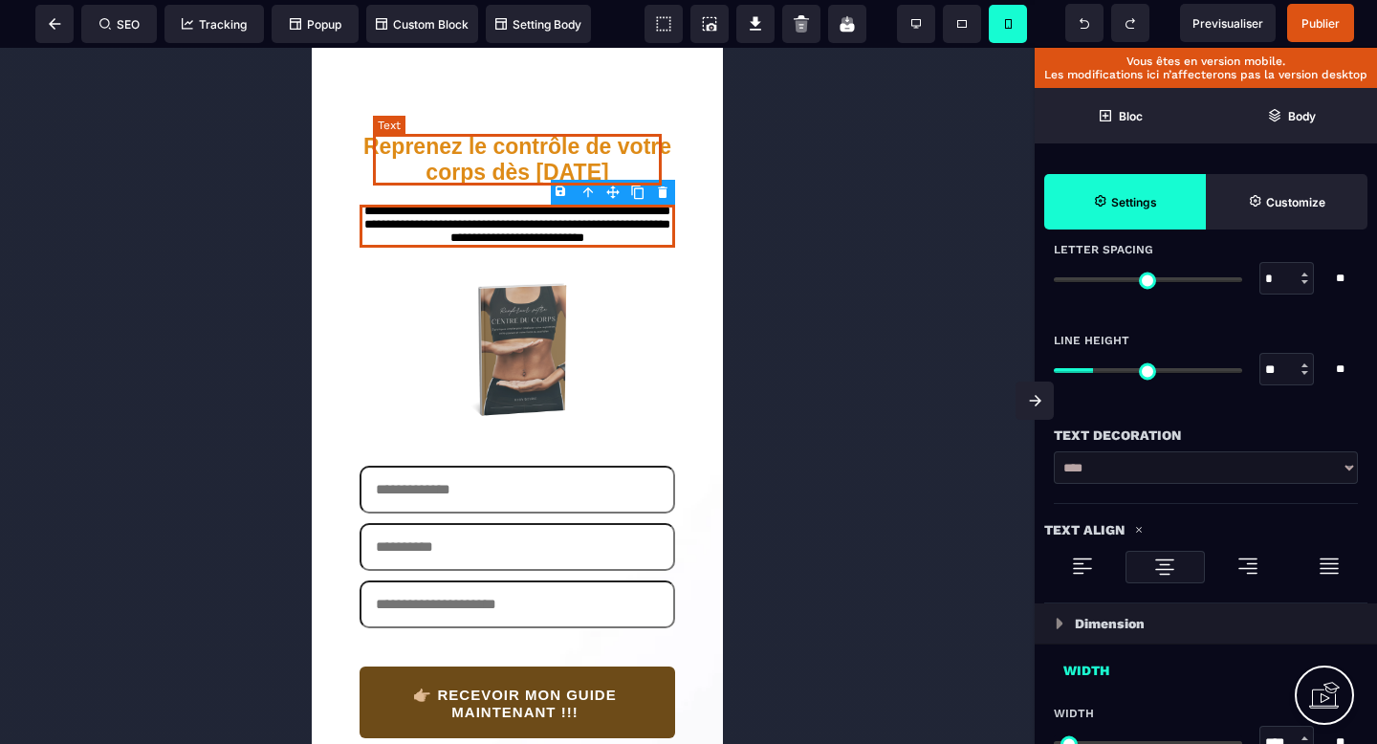 The height and width of the screenshot is (744, 1377). I want to click on span: Letter Spacing, so click(1104, 250).